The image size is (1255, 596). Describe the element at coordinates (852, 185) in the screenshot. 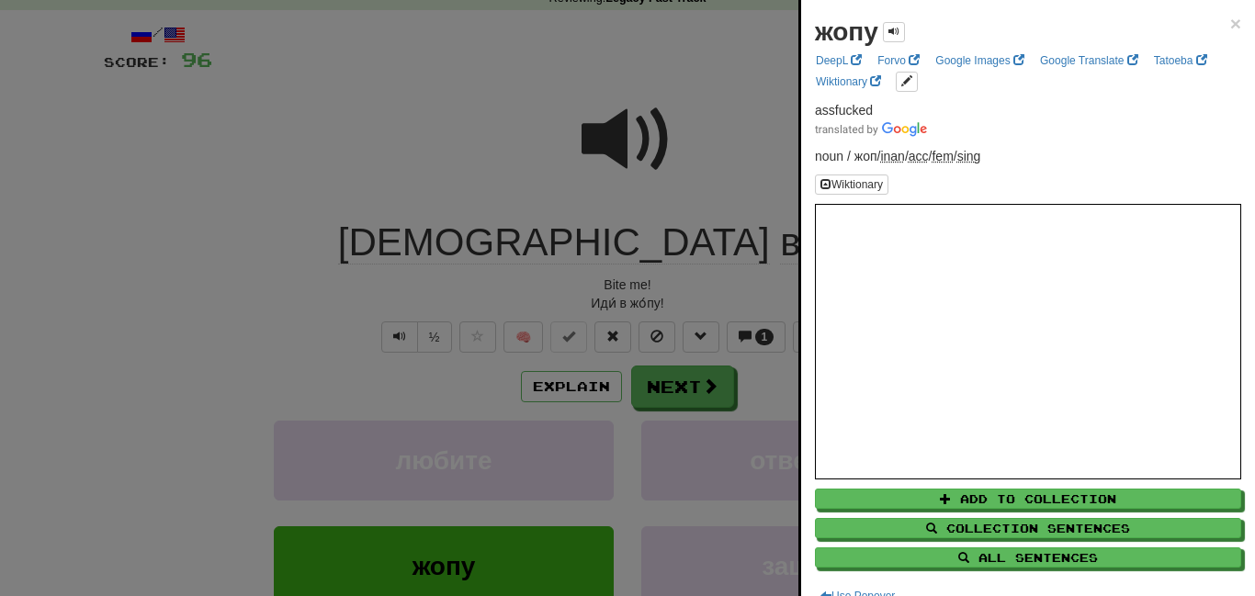

I see `button: Wiktionary` at that location.